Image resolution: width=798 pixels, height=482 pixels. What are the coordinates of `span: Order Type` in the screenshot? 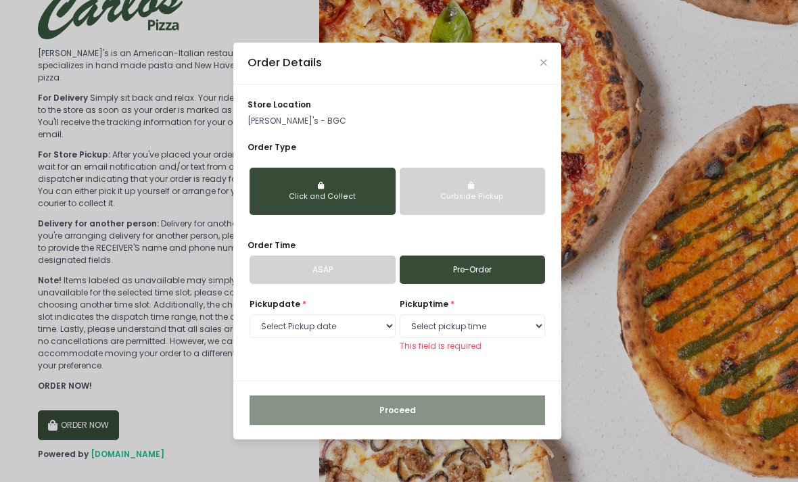 It's located at (272, 147).